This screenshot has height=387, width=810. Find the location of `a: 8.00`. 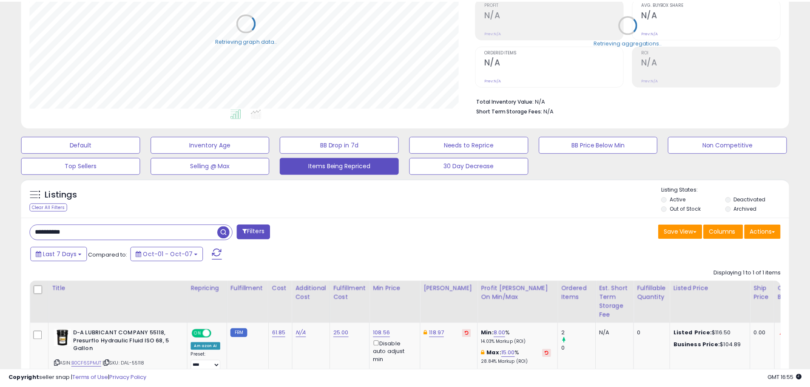

a: 8.00 is located at coordinates (503, 334).